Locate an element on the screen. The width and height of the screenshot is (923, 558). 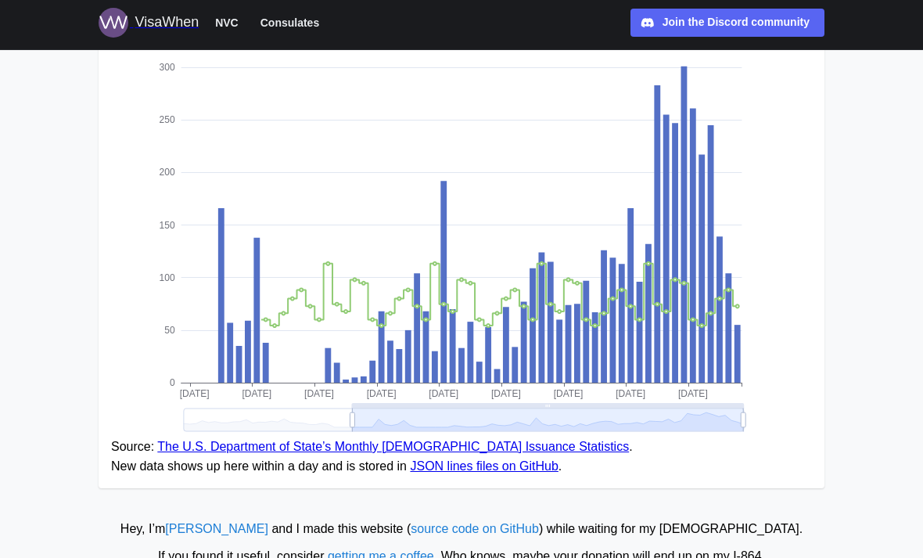
a: source code on GitHub is located at coordinates (475, 528).